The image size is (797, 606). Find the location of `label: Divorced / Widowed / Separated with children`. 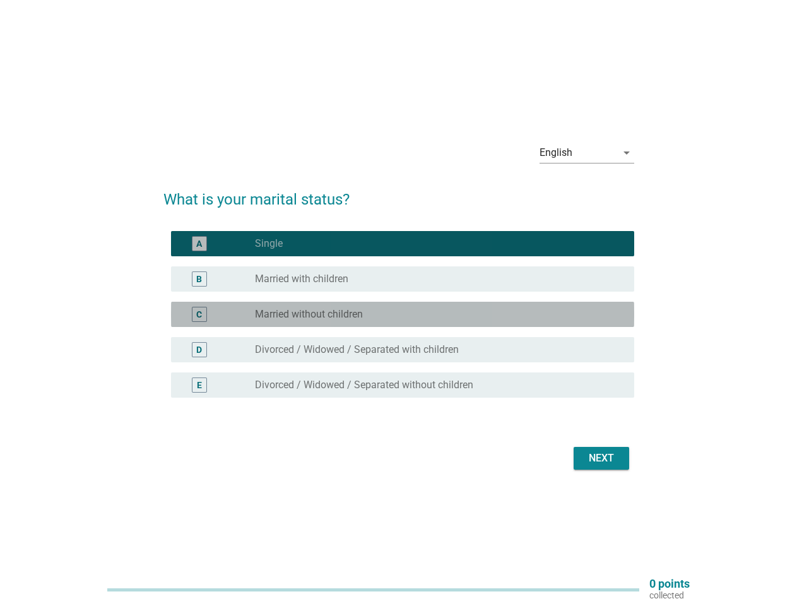

label: Divorced / Widowed / Separated with children is located at coordinates (357, 350).